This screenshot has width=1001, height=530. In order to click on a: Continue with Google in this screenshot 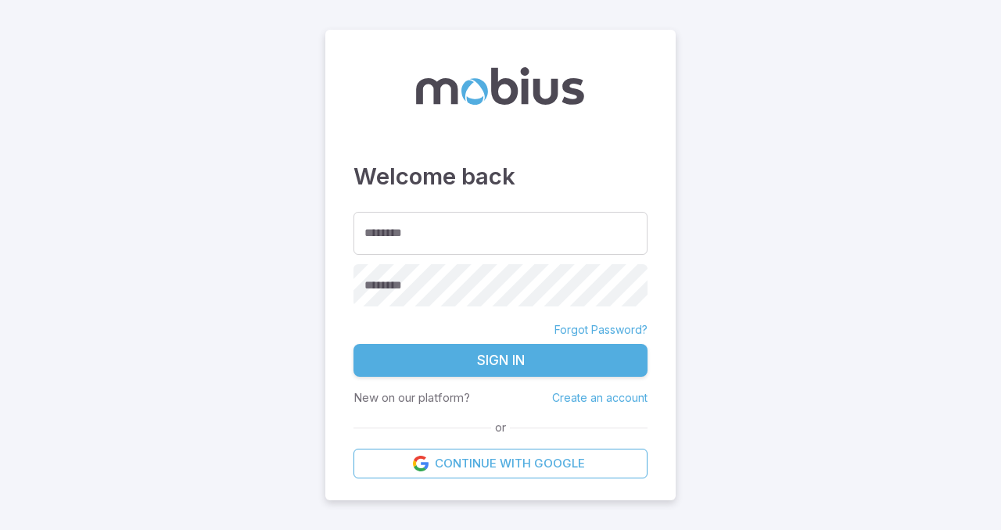, I will do `click(500, 464)`.